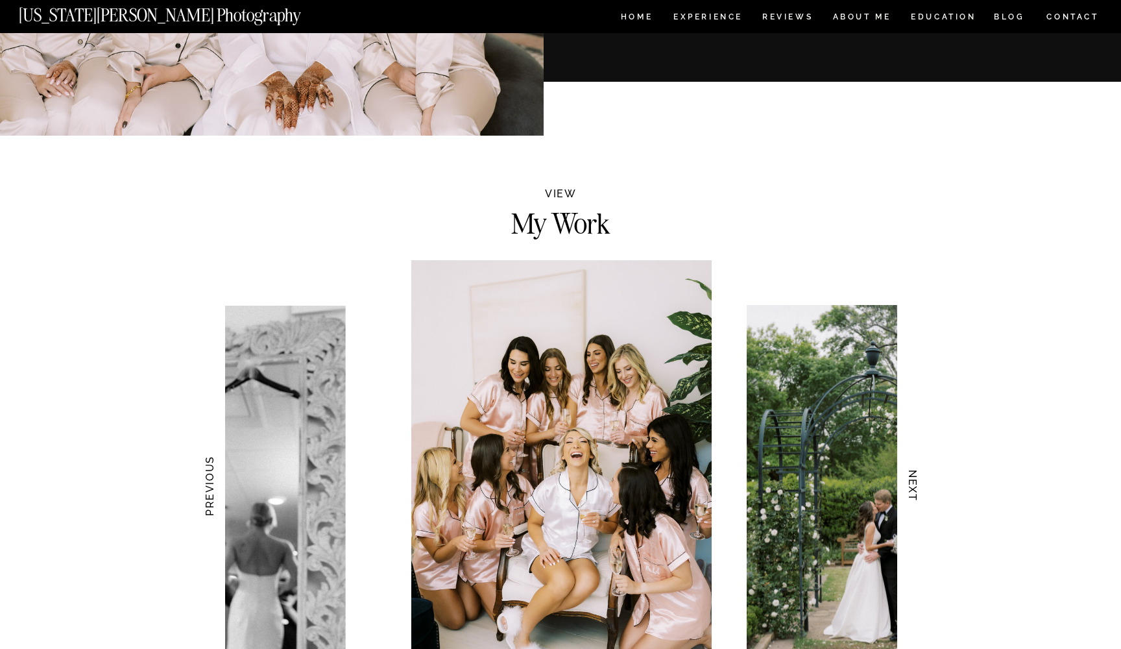 The image size is (1121, 649). I want to click on nav: ABOUT ME, so click(862, 18).